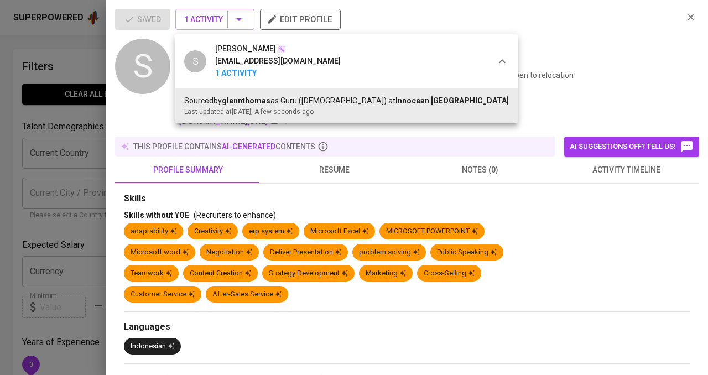 Image resolution: width=708 pixels, height=375 pixels. I want to click on img: magic_wand.svg, so click(281, 49).